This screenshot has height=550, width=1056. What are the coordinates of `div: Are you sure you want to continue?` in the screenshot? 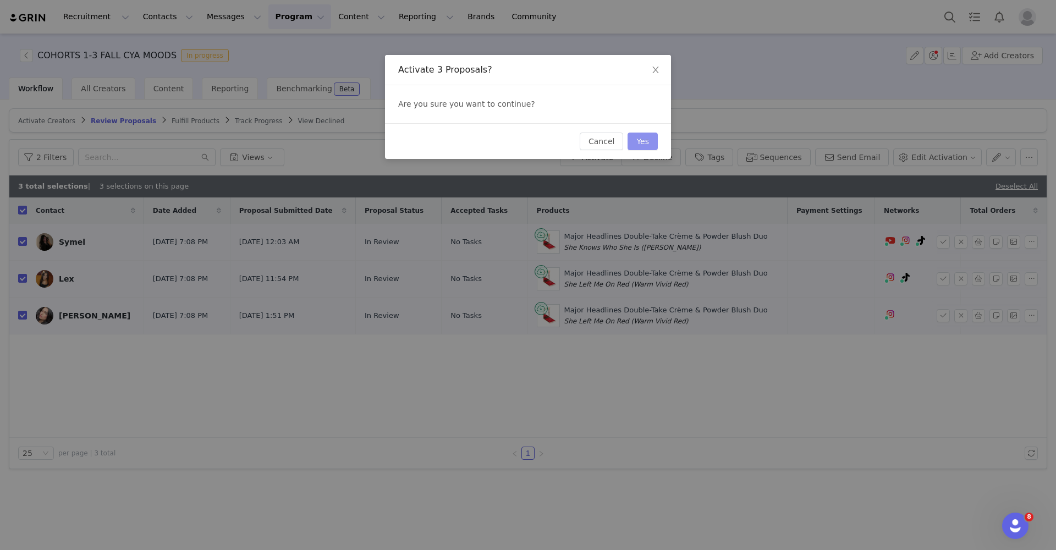 It's located at (528, 104).